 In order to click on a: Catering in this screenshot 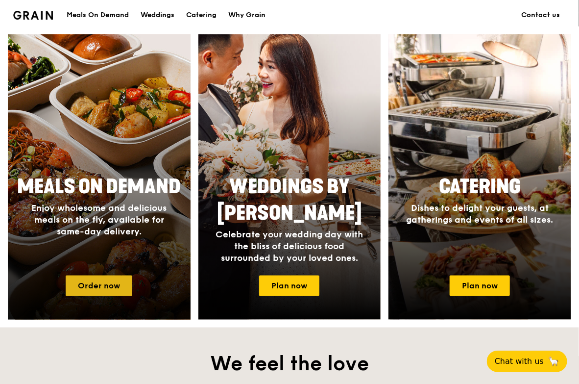, I will do `click(201, 15)`.